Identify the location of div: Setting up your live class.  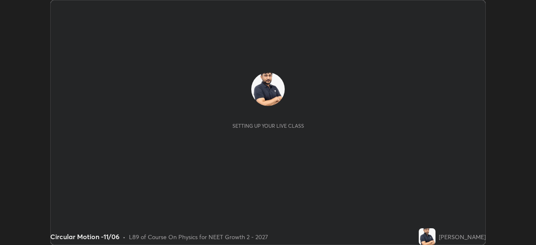
(268, 126).